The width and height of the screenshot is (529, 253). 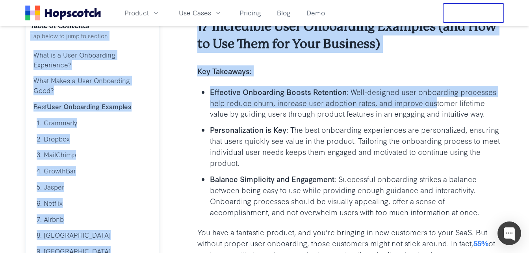 What do you see at coordinates (357, 195) in the screenshot?
I see `p: : Successful onboarding strikes a balance between being easy to use while providing enough guidan...` at bounding box center [357, 195].